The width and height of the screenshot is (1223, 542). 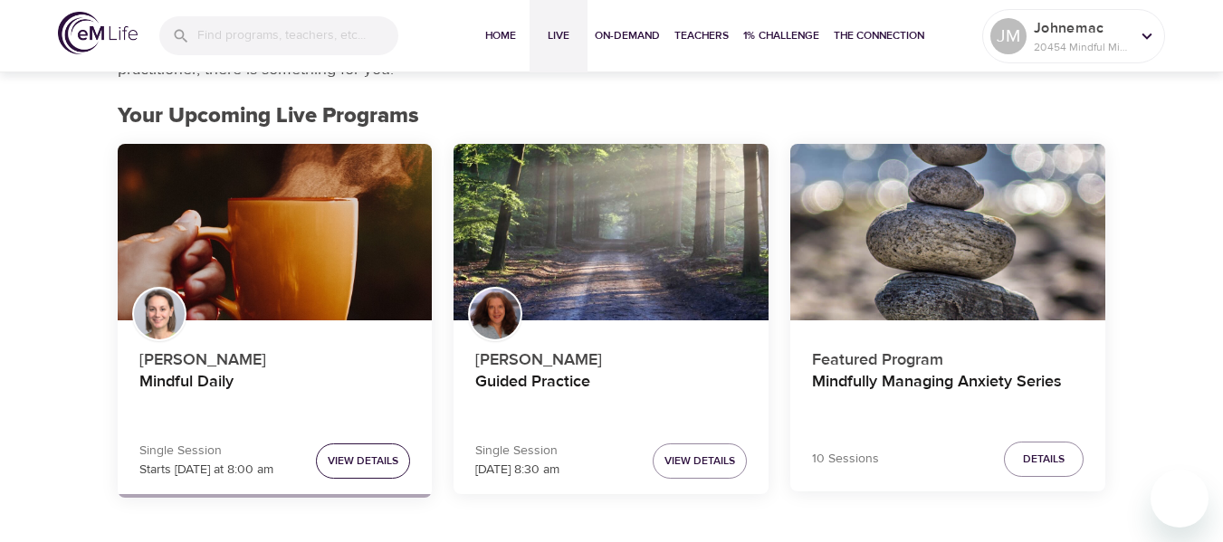 I want to click on span: 1% Challenge, so click(x=782, y=35).